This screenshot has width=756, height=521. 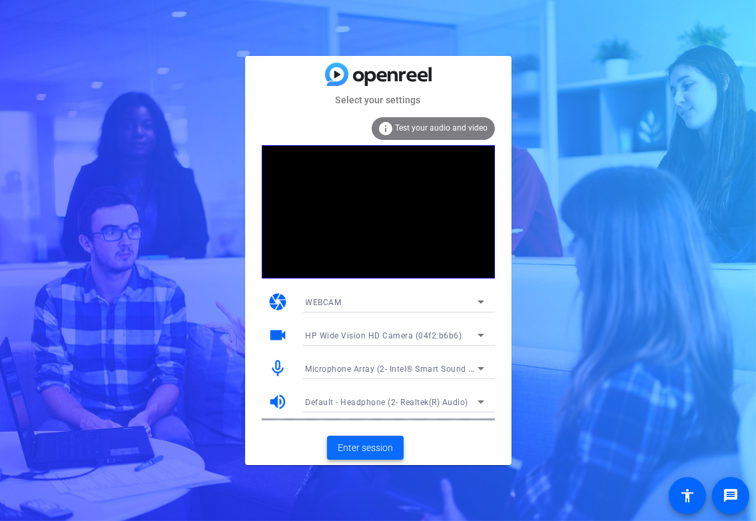 What do you see at coordinates (278, 302) in the screenshot?
I see `mat-icon: camera` at bounding box center [278, 302].